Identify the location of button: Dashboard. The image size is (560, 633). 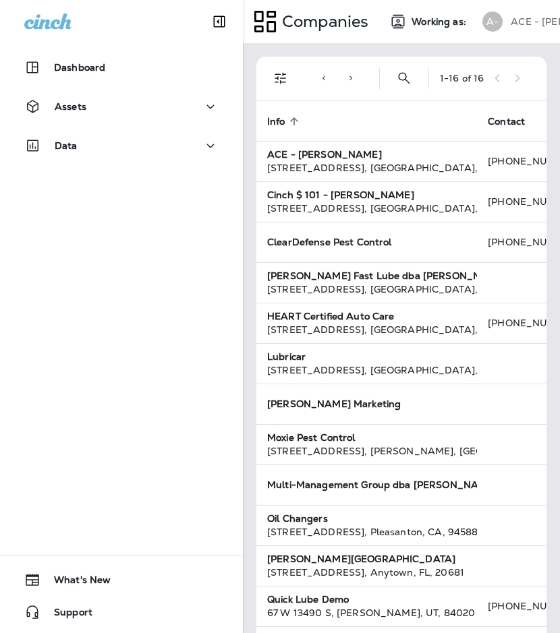
(121, 67).